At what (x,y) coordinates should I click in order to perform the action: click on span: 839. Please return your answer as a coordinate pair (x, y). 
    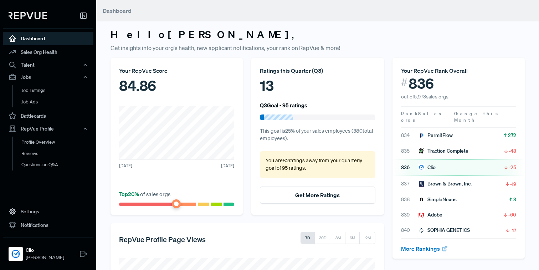
    Looking at the image, I should click on (410, 215).